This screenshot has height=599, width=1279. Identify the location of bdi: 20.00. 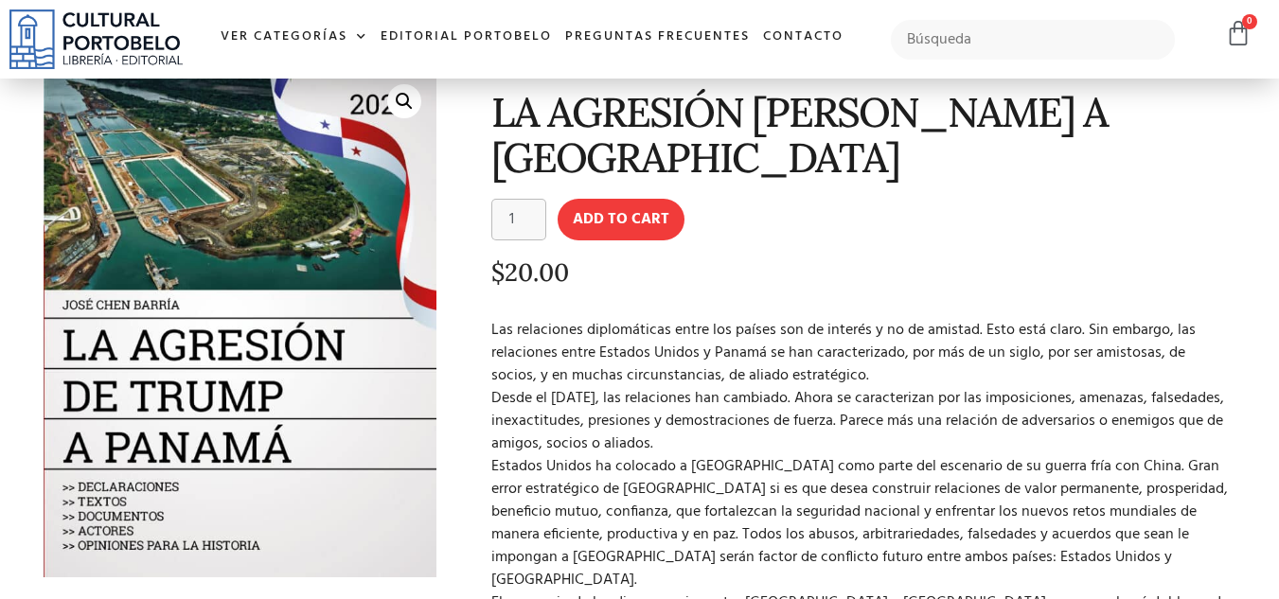
(530, 272).